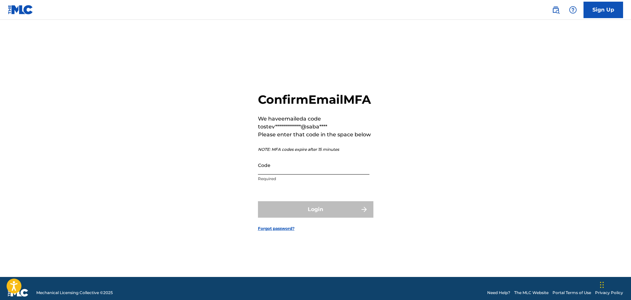 This screenshot has width=631, height=300. What do you see at coordinates (531, 293) in the screenshot?
I see `a: The MLC Website` at bounding box center [531, 293].